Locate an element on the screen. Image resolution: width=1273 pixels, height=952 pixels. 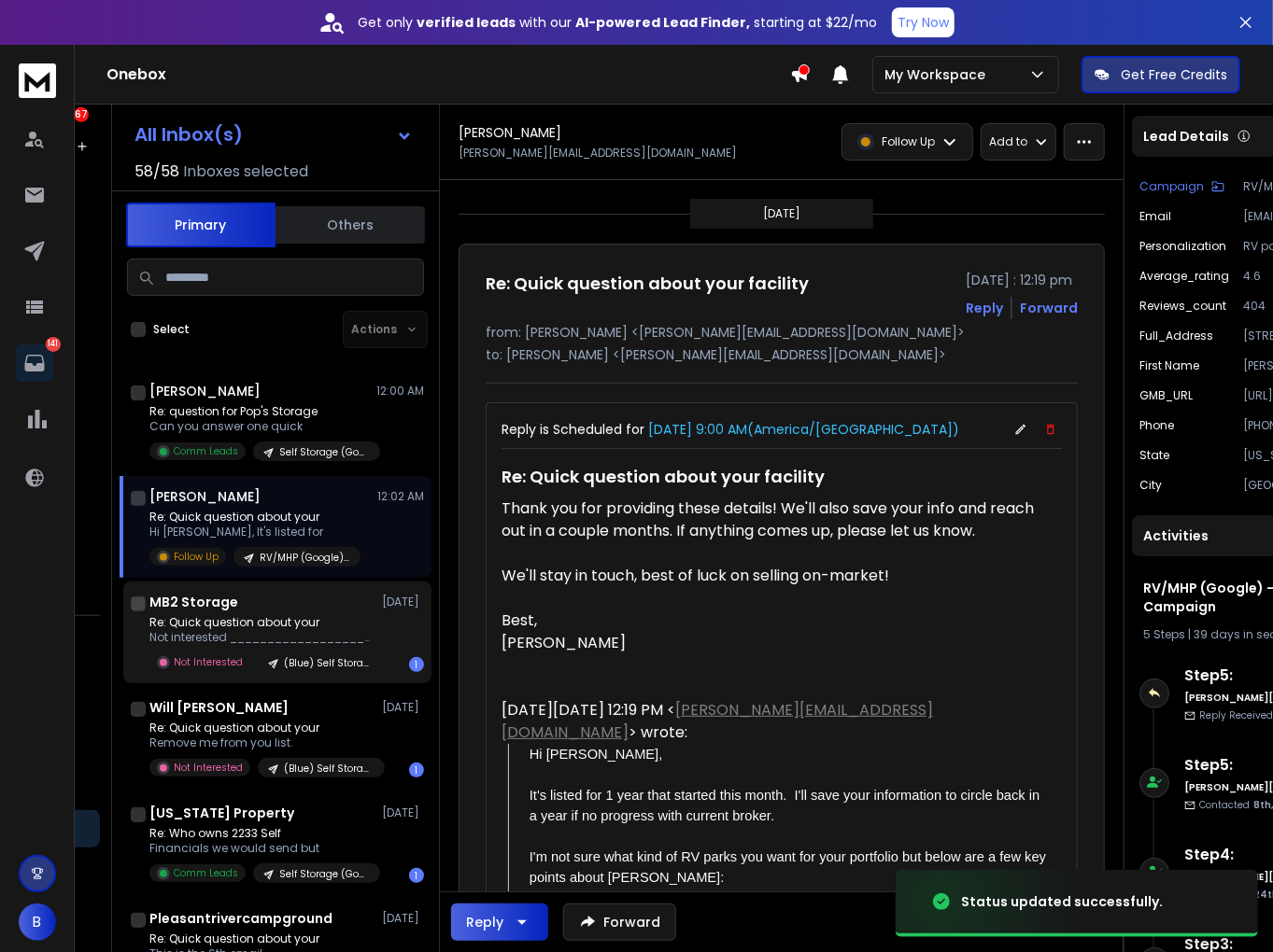
div: Best, is located at coordinates (775, 621).